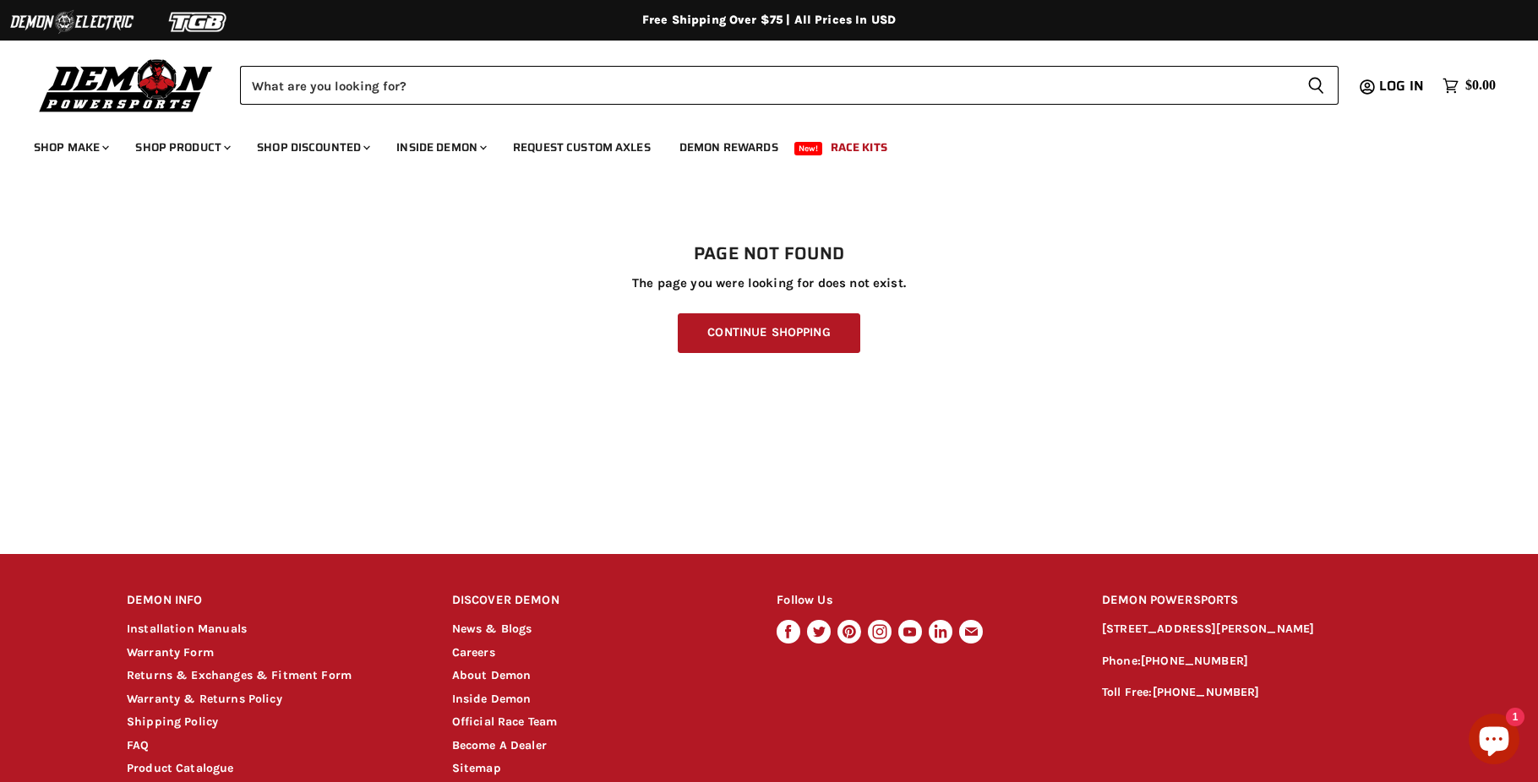 The width and height of the screenshot is (1538, 782). What do you see at coordinates (756, 144) in the screenshot?
I see `ul: Main menu` at bounding box center [756, 144].